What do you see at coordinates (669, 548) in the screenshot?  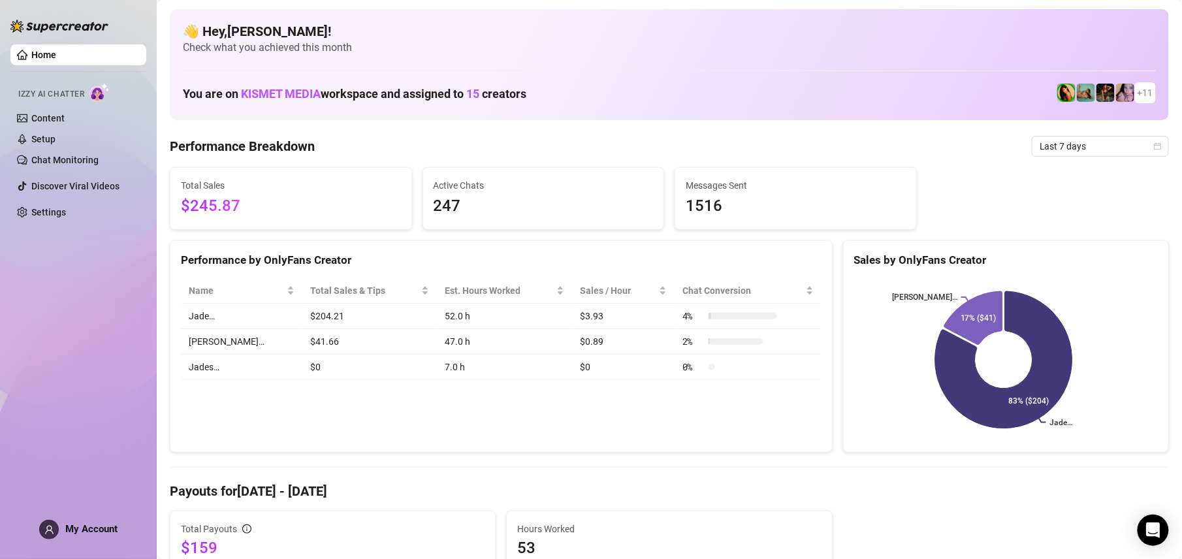 I see `span: 53` at bounding box center [669, 548].